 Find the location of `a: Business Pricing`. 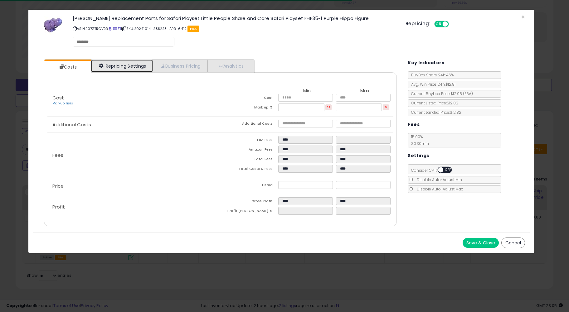

a: Business Pricing is located at coordinates (180, 66).